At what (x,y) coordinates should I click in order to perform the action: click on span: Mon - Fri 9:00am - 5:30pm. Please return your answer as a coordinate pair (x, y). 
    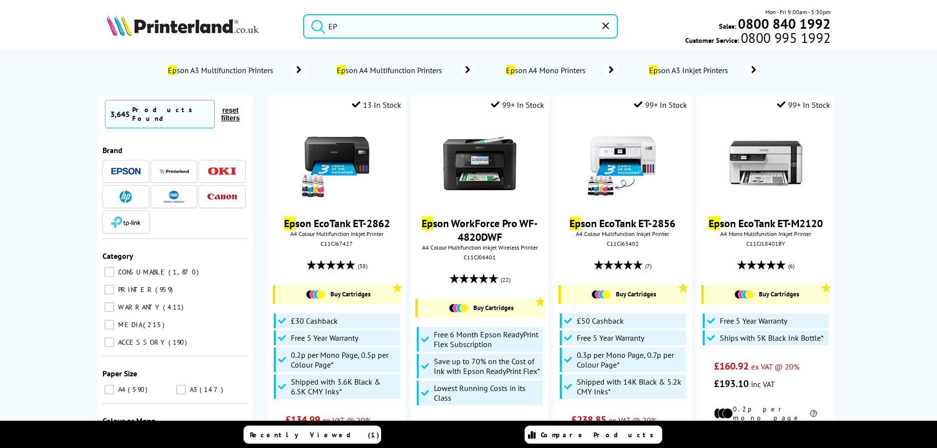
    Looking at the image, I should click on (798, 12).